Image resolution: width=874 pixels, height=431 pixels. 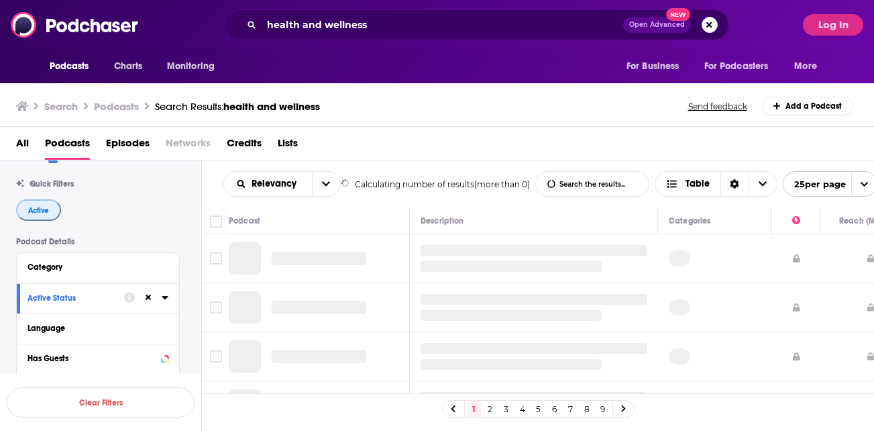 I want to click on span: Monitoring, so click(x=190, y=66).